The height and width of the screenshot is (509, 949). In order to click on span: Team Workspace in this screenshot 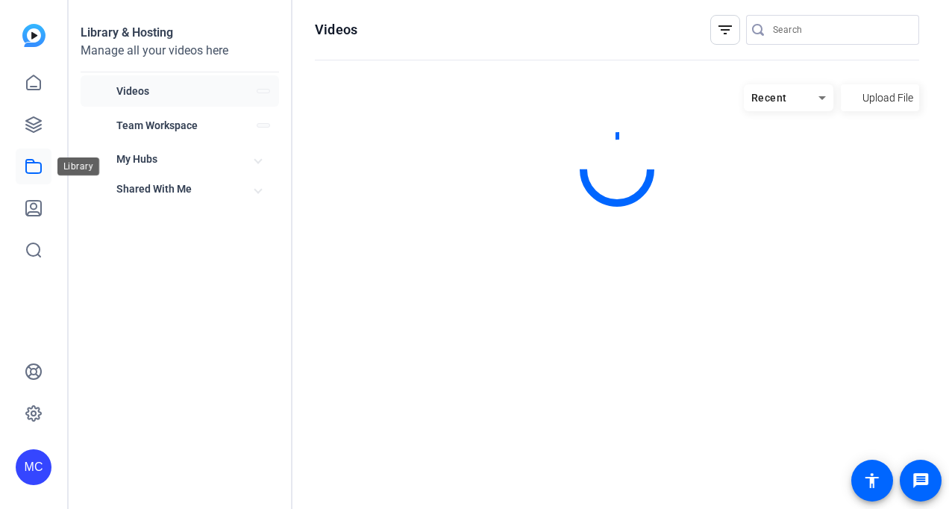, I will do `click(187, 125)`.